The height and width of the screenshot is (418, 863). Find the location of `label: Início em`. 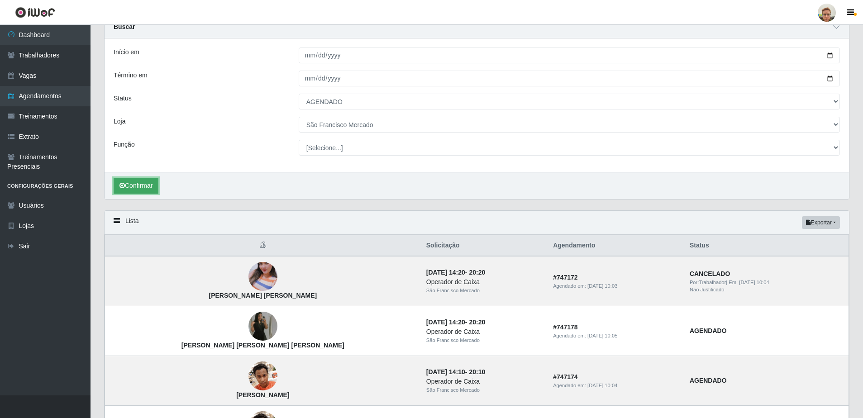

label: Início em is located at coordinates (126, 52).